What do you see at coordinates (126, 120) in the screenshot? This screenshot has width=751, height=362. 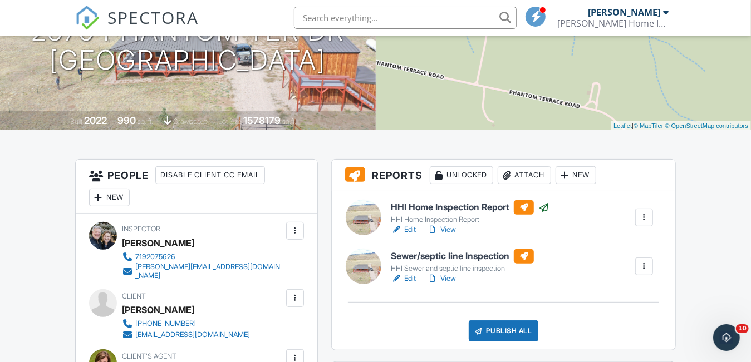 I see `div: 990` at bounding box center [126, 120].